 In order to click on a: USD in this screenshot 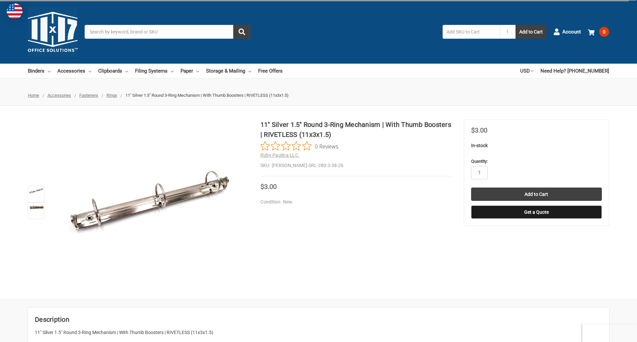, I will do `click(527, 71)`.